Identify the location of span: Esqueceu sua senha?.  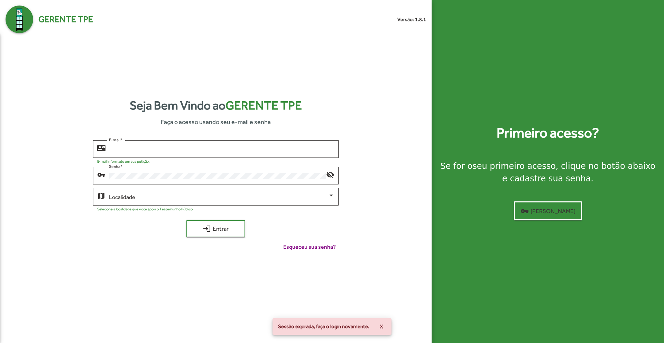
(310, 247).